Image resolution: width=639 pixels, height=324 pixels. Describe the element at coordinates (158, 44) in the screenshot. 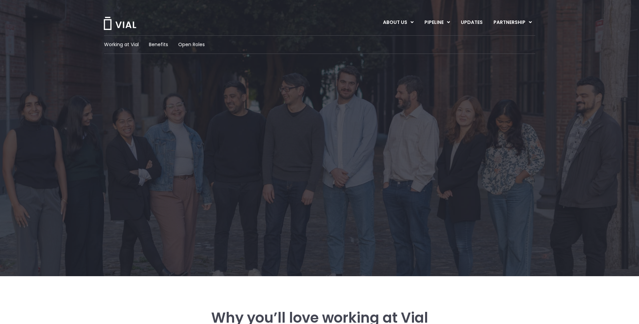

I see `span: Benefits` at that location.